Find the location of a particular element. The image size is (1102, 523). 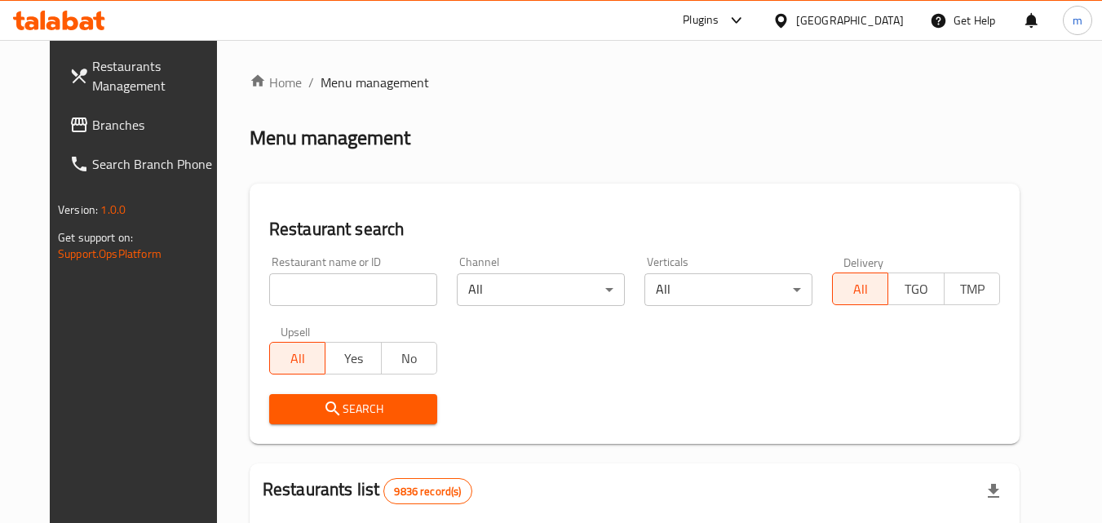

h2: Restaurants list is located at coordinates (367, 490).